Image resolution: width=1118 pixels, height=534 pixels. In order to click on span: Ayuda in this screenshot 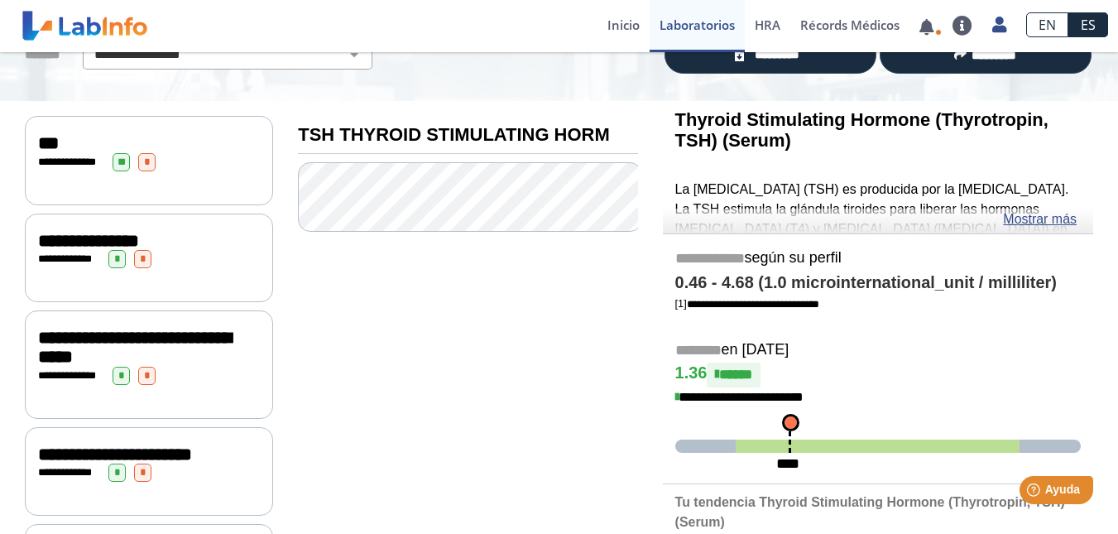, I will do `click(92, 20)`.